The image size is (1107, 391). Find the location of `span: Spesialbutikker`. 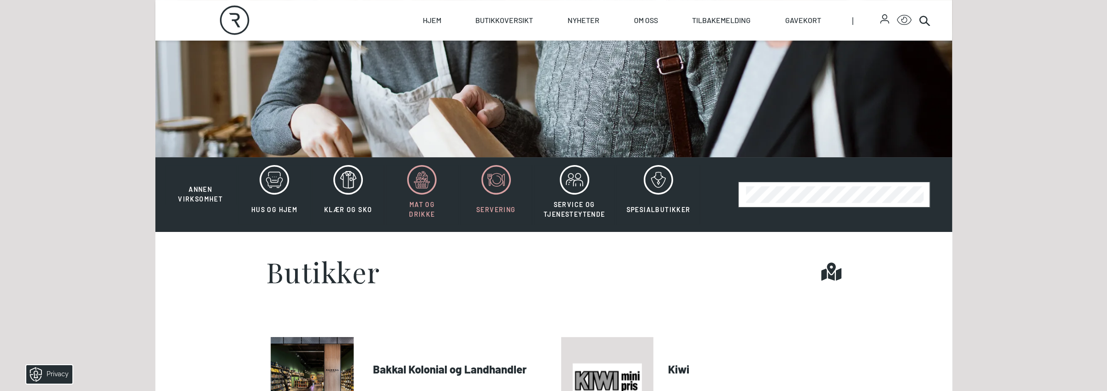

span: Spesialbutikker is located at coordinates (658, 209).